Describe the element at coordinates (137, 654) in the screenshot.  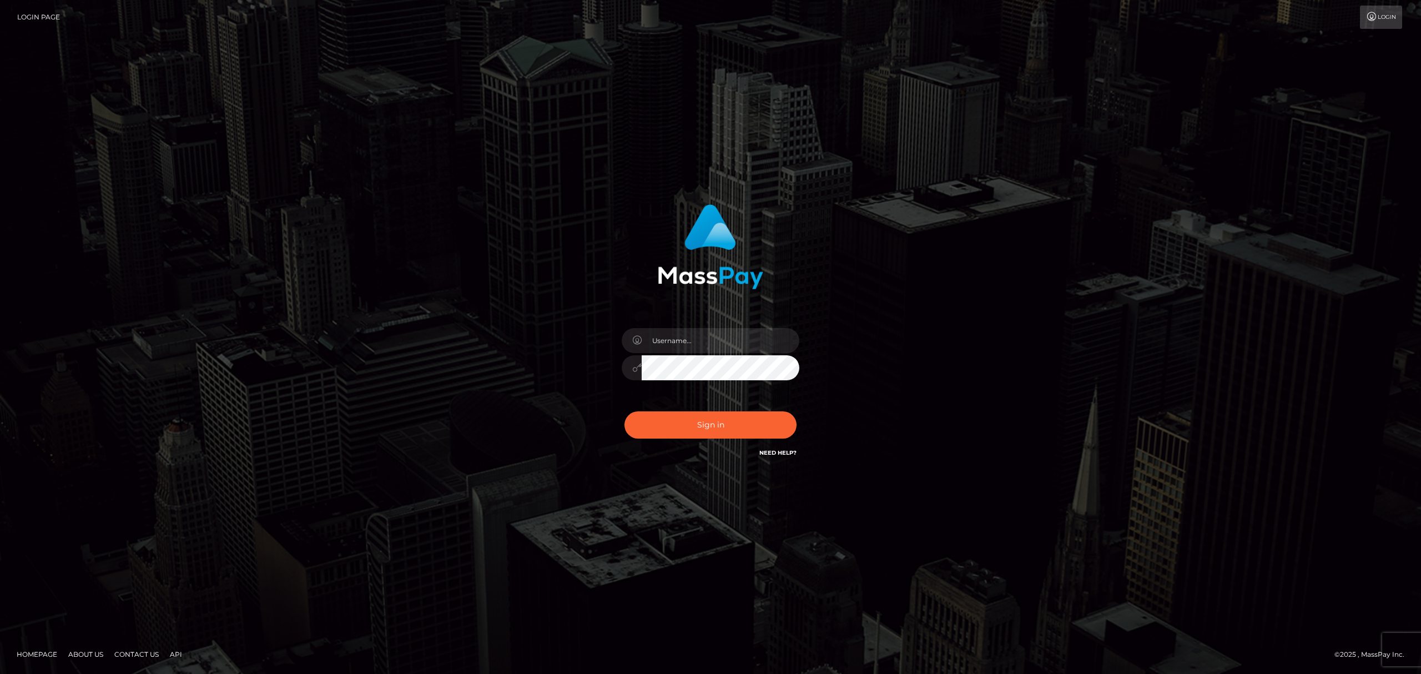
I see `a: Contact Us` at that location.